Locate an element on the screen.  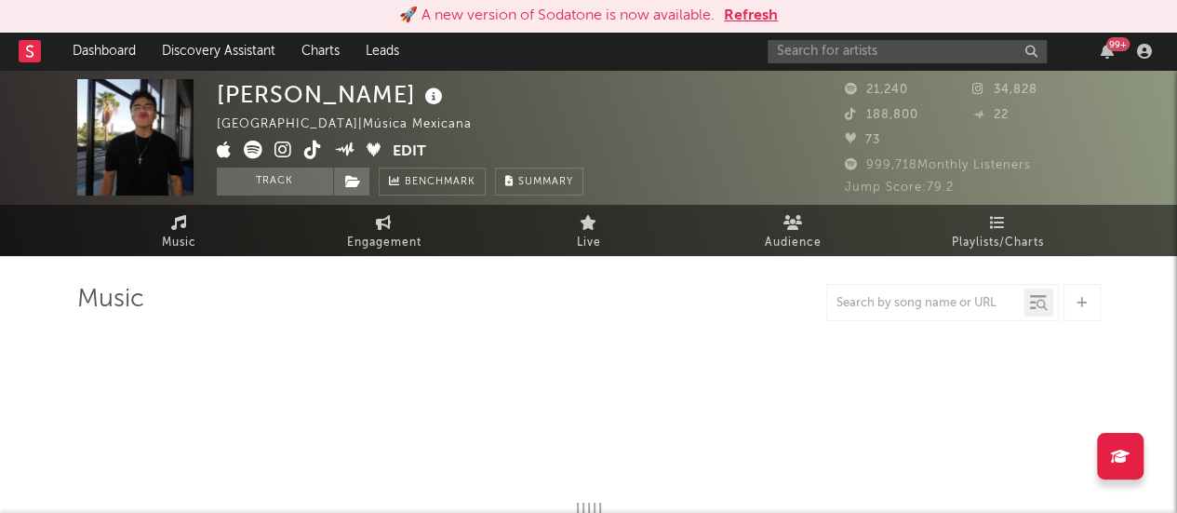
a: Charts is located at coordinates (320, 51).